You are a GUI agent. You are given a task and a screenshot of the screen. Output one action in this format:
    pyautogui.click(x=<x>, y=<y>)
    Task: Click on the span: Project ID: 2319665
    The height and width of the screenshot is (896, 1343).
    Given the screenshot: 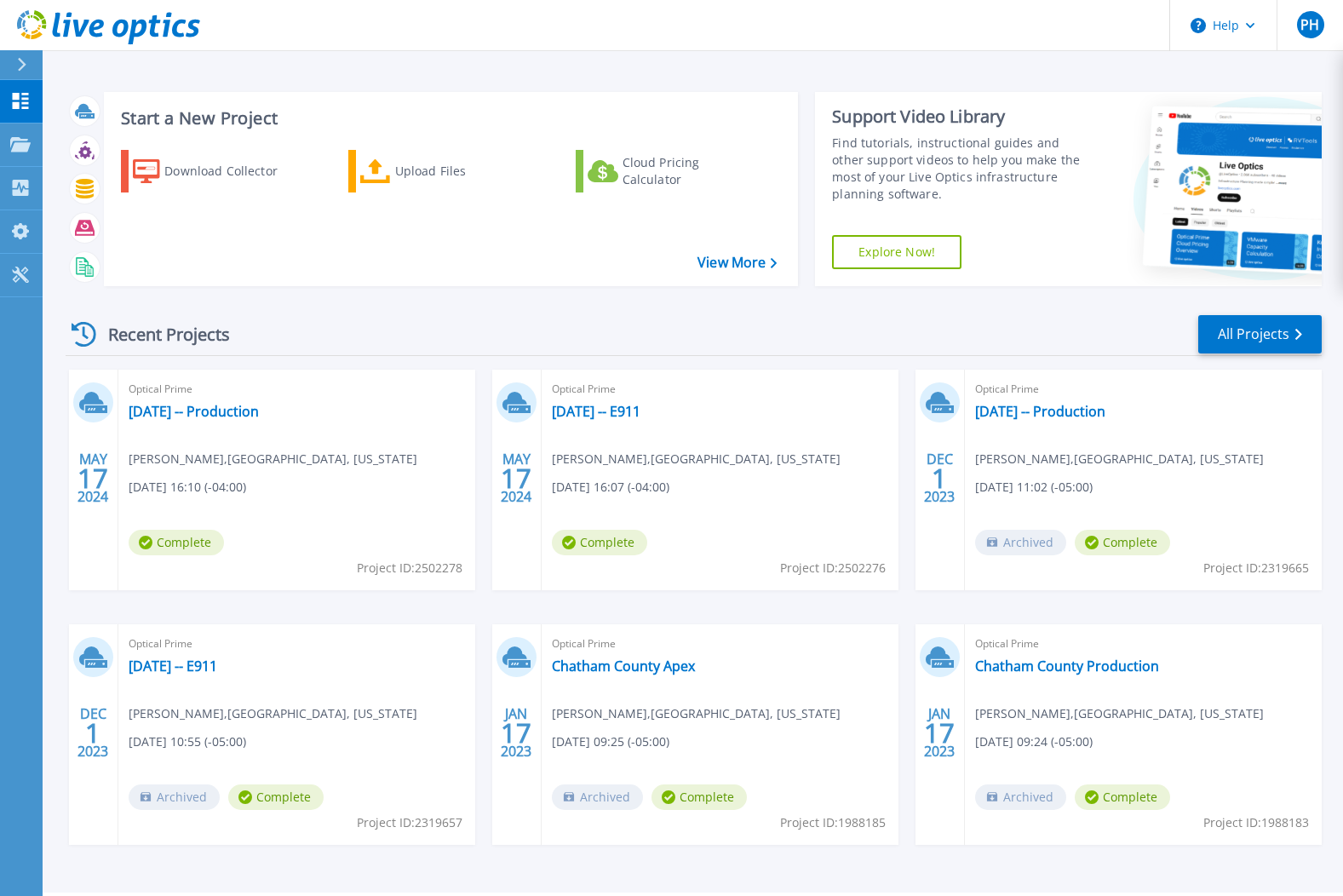 What is the action you would take?
    pyautogui.click(x=1256, y=568)
    